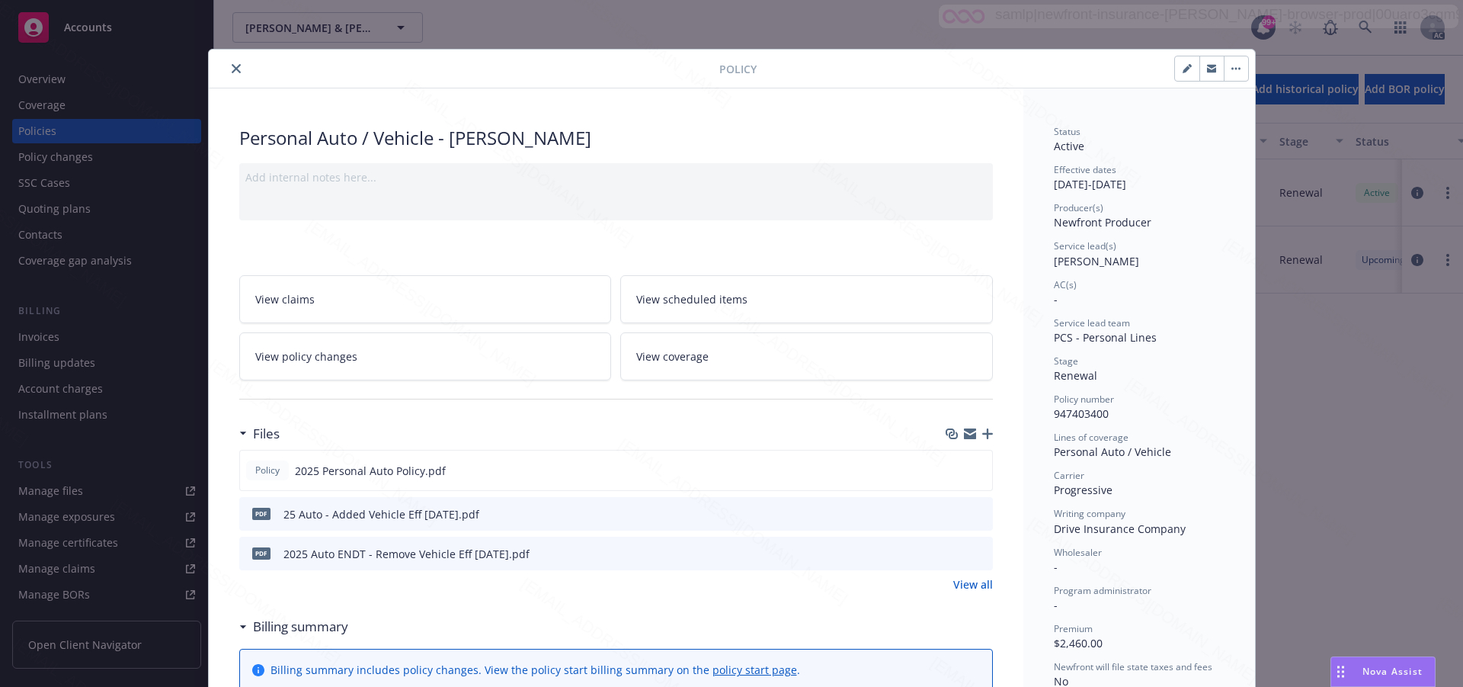  I want to click on button: close, so click(236, 69).